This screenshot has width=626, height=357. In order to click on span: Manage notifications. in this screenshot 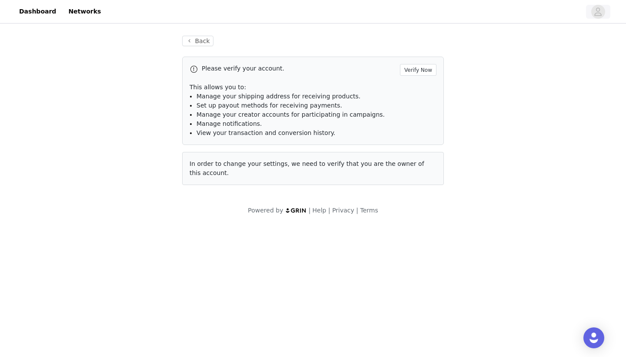, I will do `click(229, 124)`.